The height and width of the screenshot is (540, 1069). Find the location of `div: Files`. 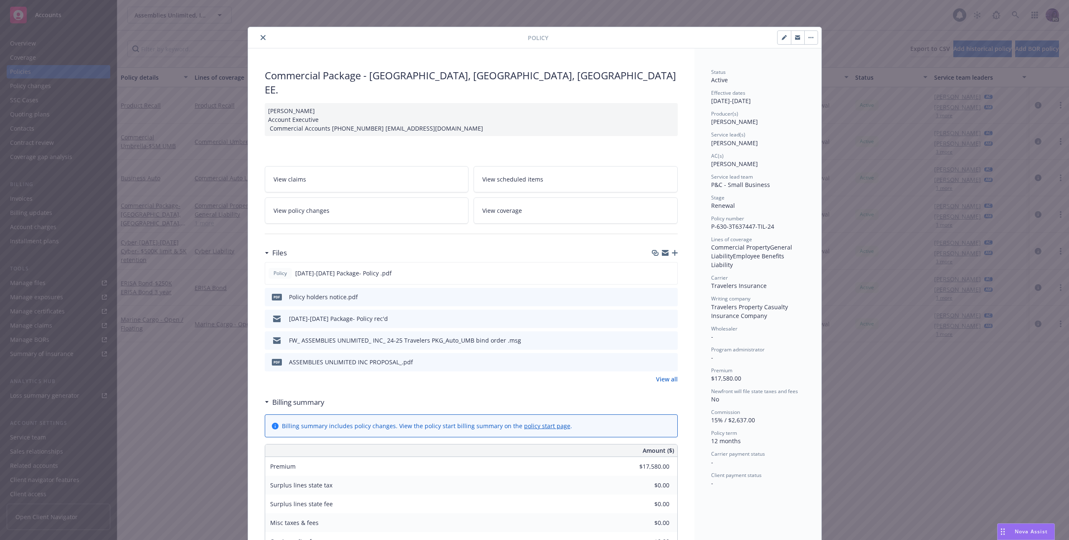

div: Files is located at coordinates (276, 253).